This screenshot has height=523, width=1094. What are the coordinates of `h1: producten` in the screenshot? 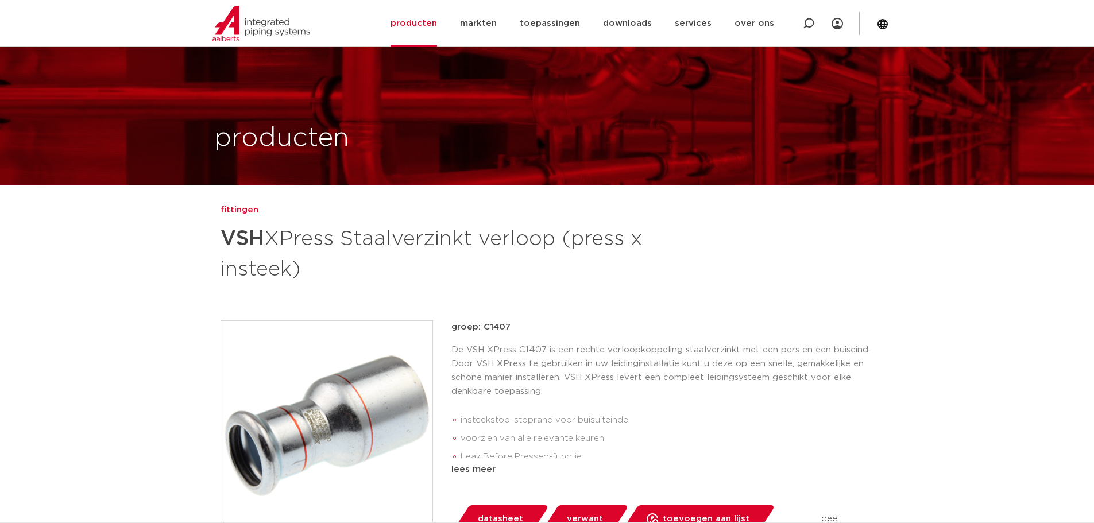 It's located at (281, 138).